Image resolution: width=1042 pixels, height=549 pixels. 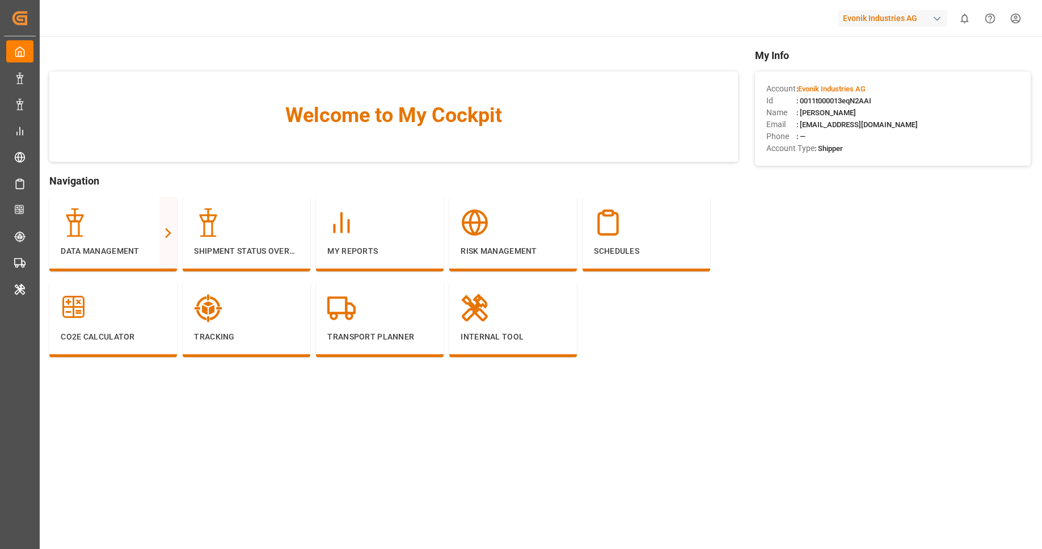 What do you see at coordinates (990, 18) in the screenshot?
I see `button: Help Center` at bounding box center [990, 18].